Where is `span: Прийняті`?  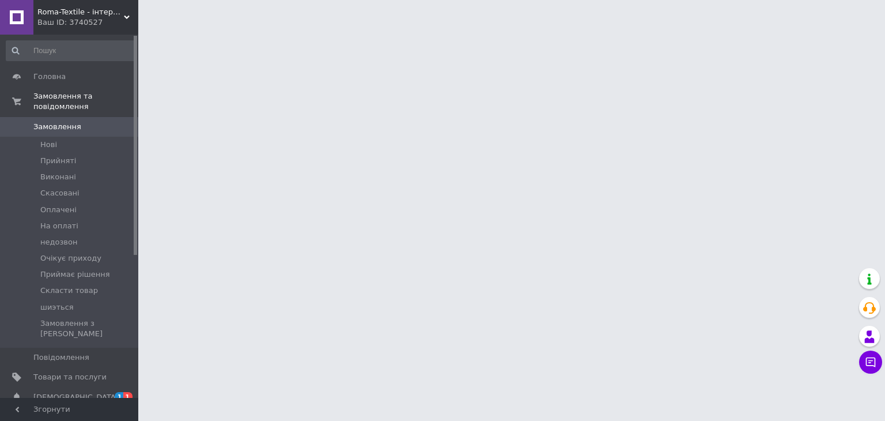
span: Прийняті is located at coordinates (58, 161).